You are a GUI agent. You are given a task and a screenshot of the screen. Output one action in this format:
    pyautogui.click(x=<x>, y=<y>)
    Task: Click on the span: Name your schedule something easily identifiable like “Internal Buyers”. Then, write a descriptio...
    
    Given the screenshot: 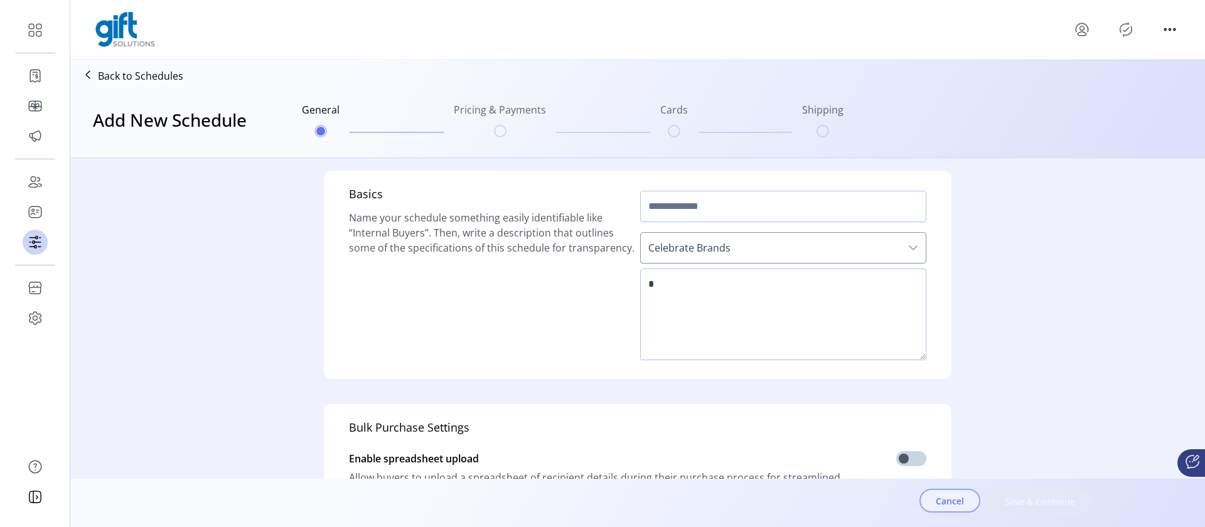 What is the action you would take?
    pyautogui.click(x=491, y=233)
    